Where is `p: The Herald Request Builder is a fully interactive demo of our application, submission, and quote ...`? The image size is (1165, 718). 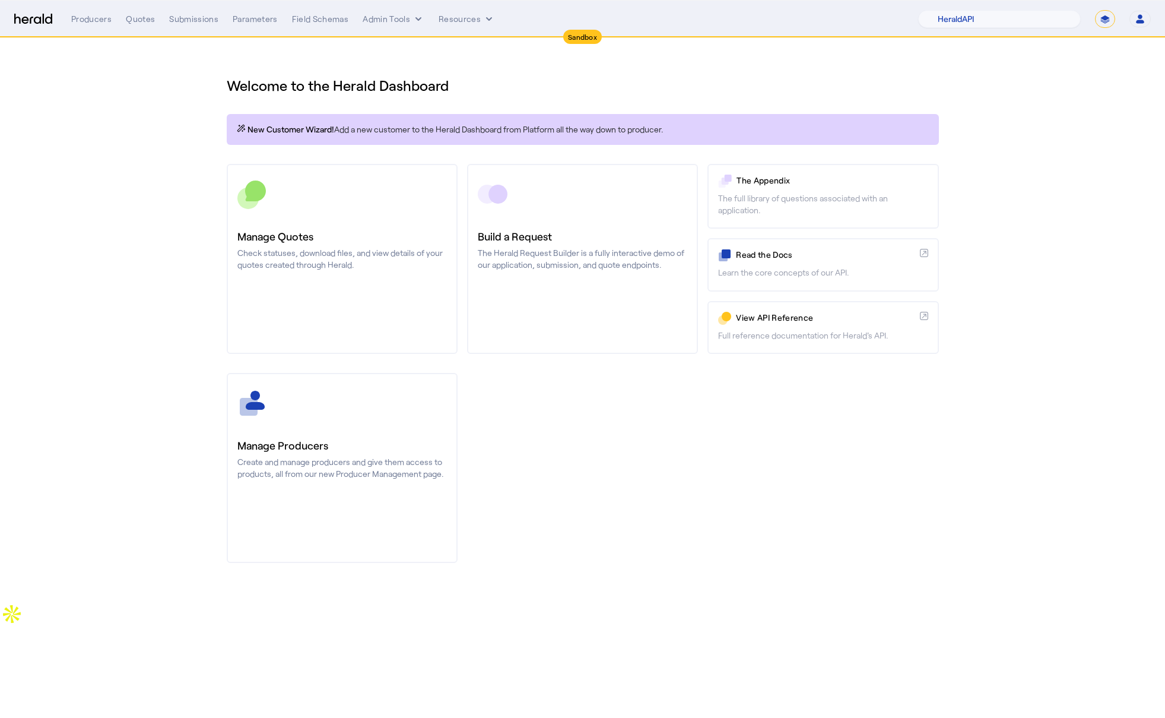
p: The Herald Request Builder is a fully interactive demo of our application, submission, and quote ... is located at coordinates (582, 259).